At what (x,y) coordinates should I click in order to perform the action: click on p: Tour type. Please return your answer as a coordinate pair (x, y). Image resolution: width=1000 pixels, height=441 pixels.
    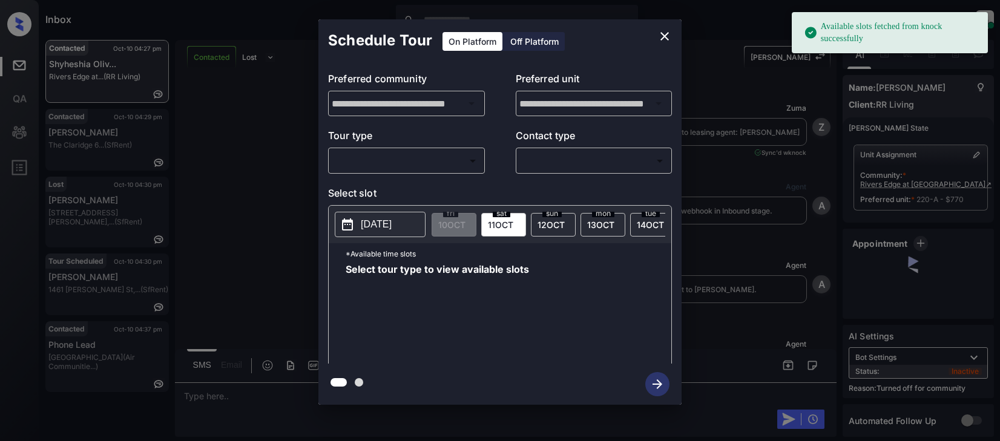
    Looking at the image, I should click on (406, 138).